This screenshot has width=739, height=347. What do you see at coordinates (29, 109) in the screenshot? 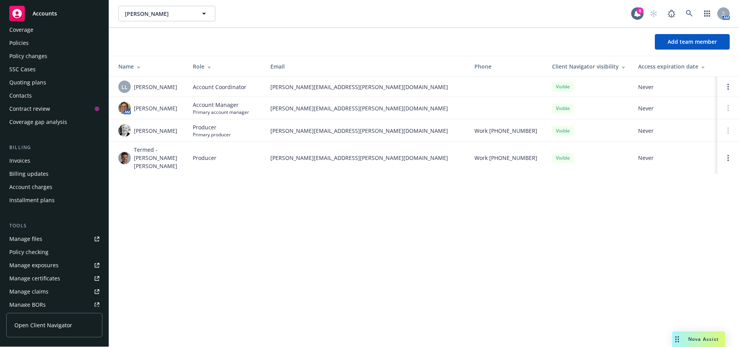
I see `div: Contract review` at bounding box center [29, 109].